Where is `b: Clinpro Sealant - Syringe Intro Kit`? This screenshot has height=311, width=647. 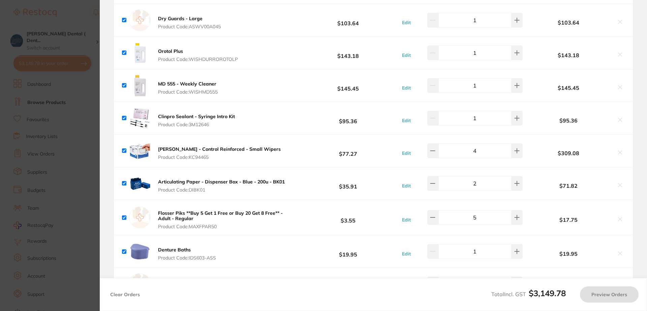 b: Clinpro Sealant - Syringe Intro Kit is located at coordinates (196, 117).